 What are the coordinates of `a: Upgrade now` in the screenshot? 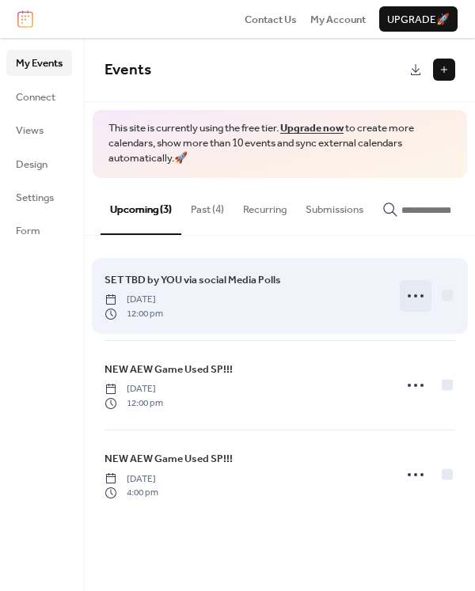 It's located at (312, 128).